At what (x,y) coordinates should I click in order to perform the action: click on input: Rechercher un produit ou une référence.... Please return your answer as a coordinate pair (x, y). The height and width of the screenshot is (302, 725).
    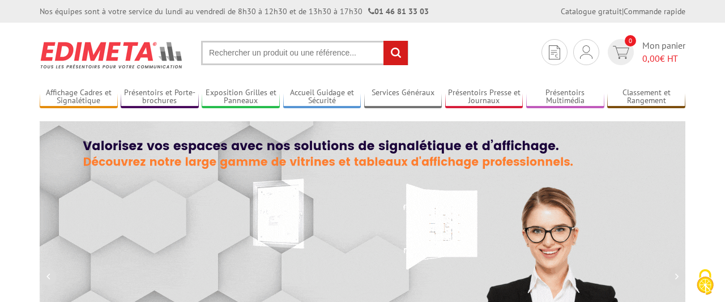
    Looking at the image, I should click on (305, 53).